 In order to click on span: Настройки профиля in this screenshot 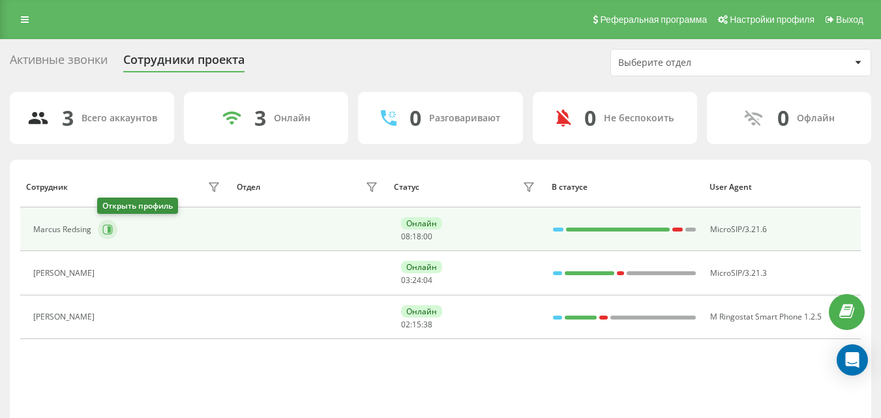, I will do `click(772, 20)`.